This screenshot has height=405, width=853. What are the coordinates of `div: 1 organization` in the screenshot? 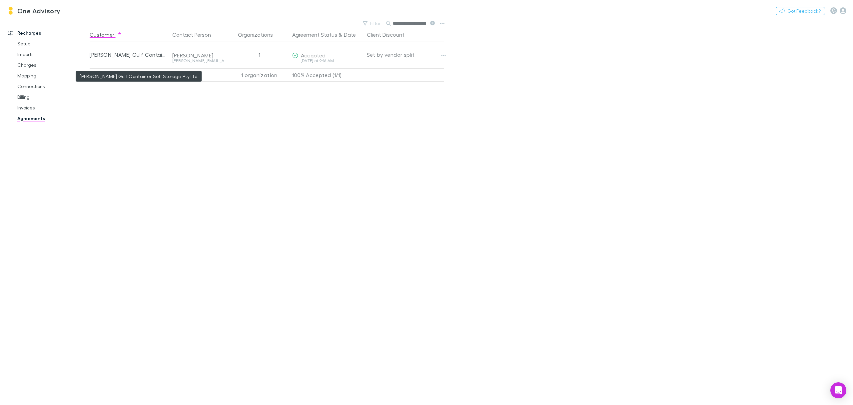 It's located at (260, 75).